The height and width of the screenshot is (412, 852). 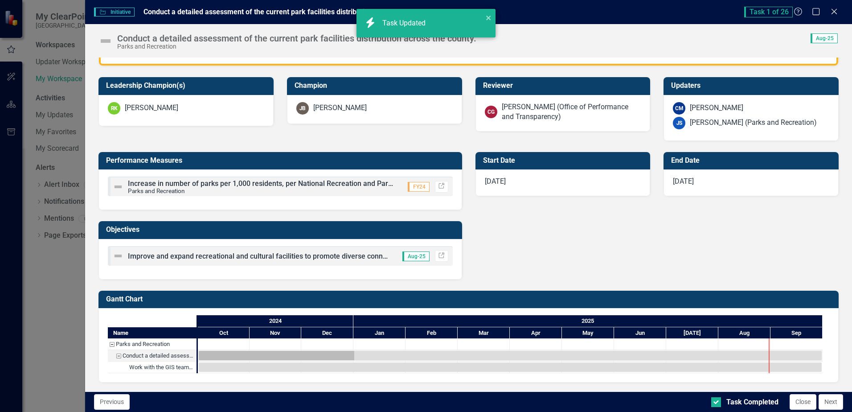 What do you see at coordinates (588, 333) in the screenshot?
I see `div: May` at bounding box center [588, 333].